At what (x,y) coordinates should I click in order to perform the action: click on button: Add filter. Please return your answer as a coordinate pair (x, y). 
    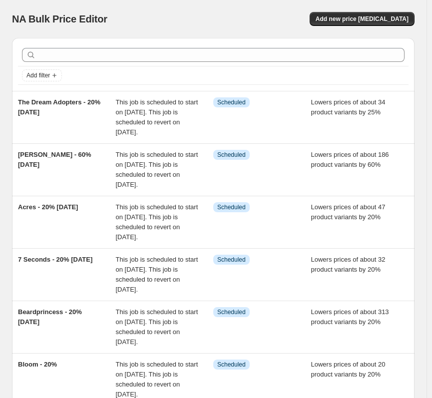
    Looking at the image, I should click on (42, 75).